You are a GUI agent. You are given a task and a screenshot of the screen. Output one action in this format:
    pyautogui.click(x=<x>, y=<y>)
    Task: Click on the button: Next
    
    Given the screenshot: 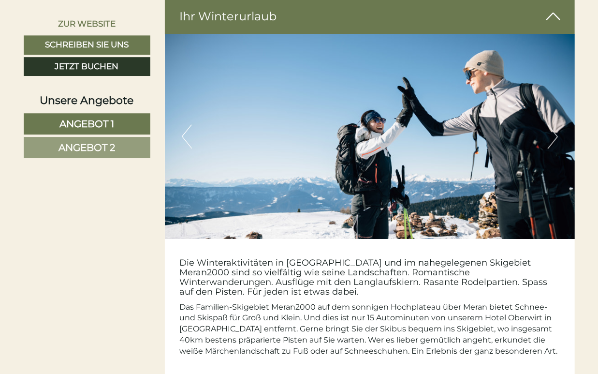 What is the action you would take?
    pyautogui.click(x=552, y=136)
    